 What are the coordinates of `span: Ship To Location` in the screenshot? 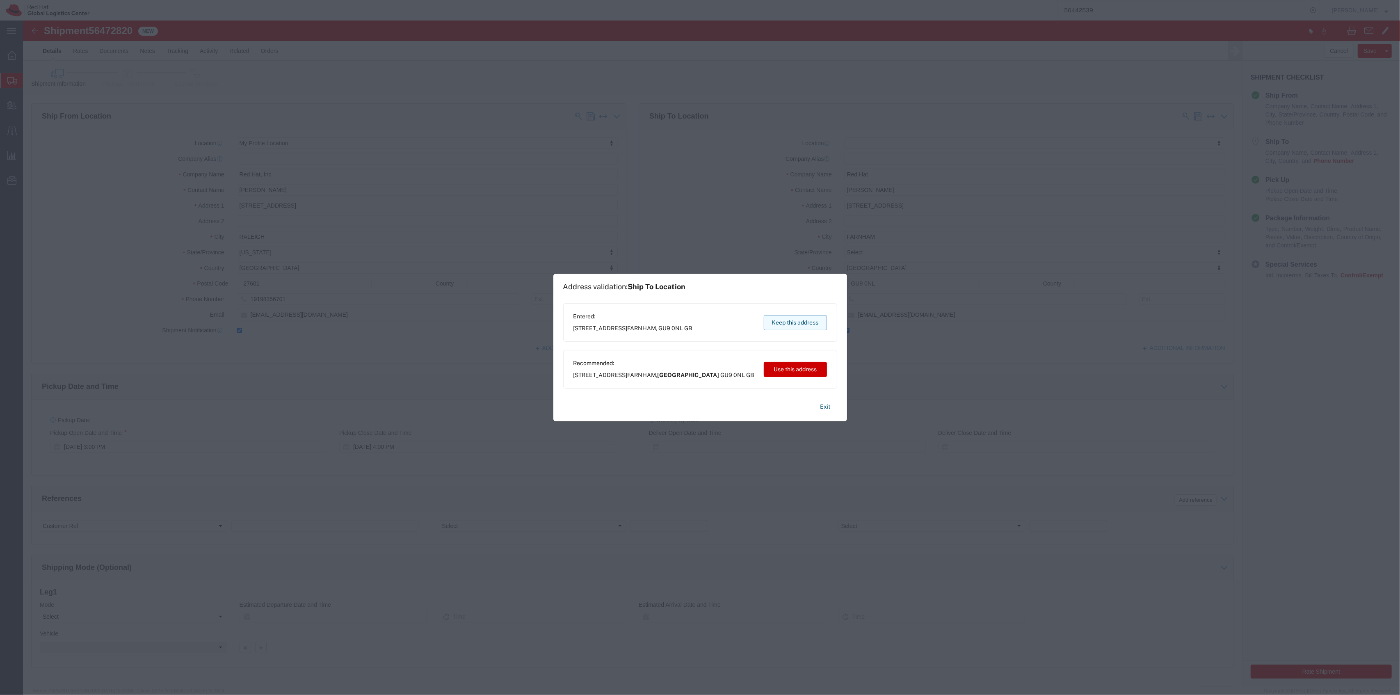 It's located at (657, 286).